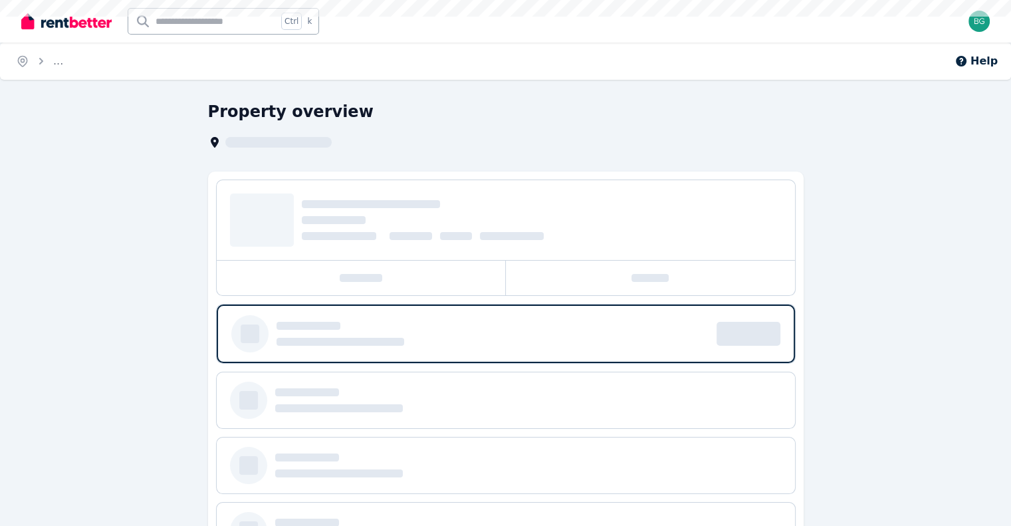  Describe the element at coordinates (291, 21) in the screenshot. I see `span: Ctrl` at that location.